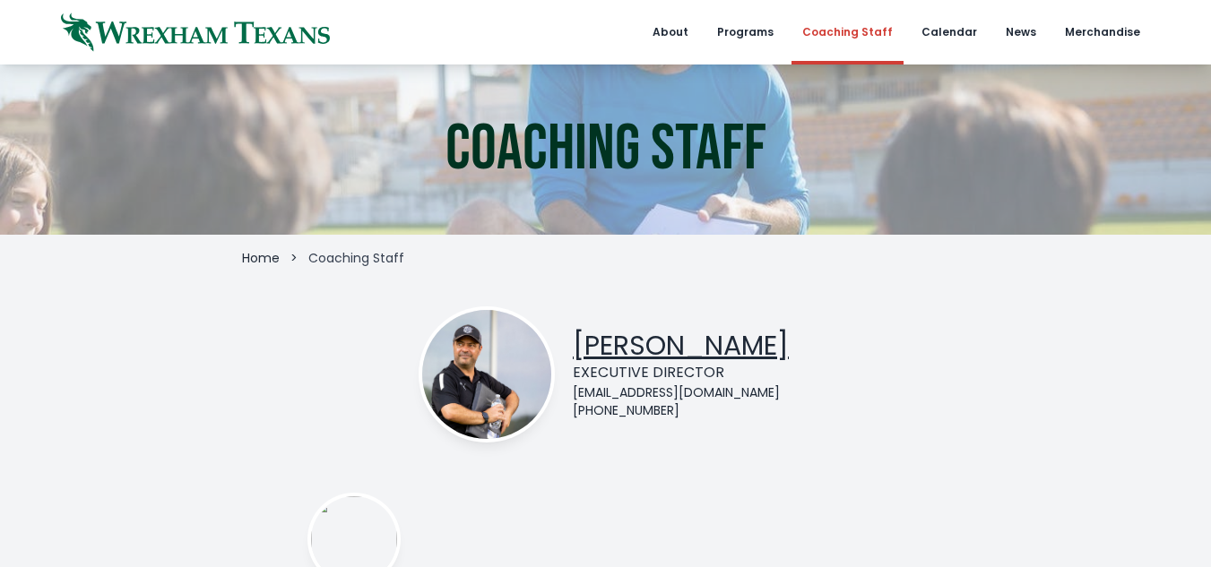 The width and height of the screenshot is (1211, 567). I want to click on img: ctm-bio.jpg, so click(487, 375).